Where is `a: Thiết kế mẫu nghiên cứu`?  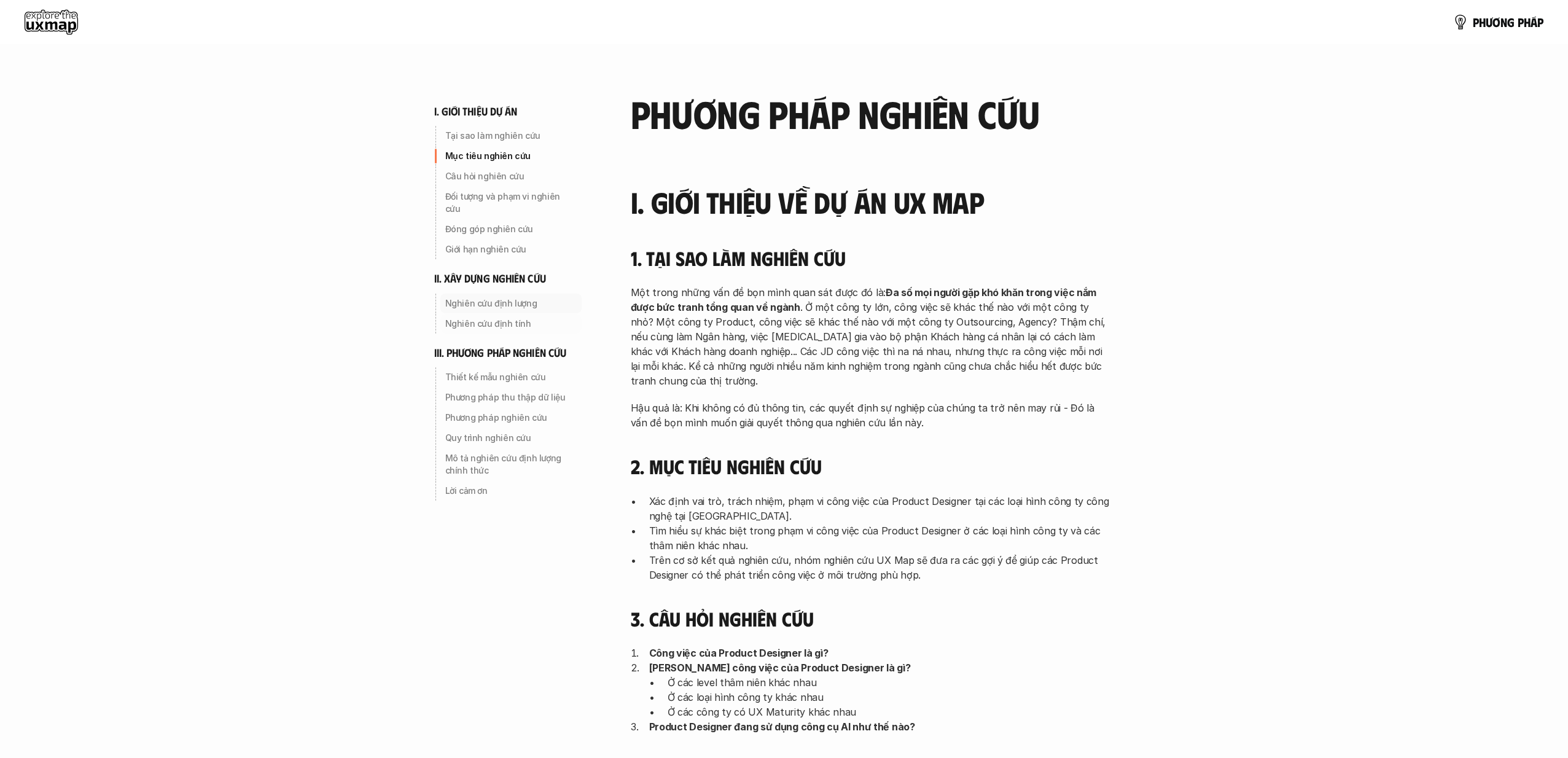
a: Thiết kế mẫu nghiên cứu is located at coordinates (508, 377).